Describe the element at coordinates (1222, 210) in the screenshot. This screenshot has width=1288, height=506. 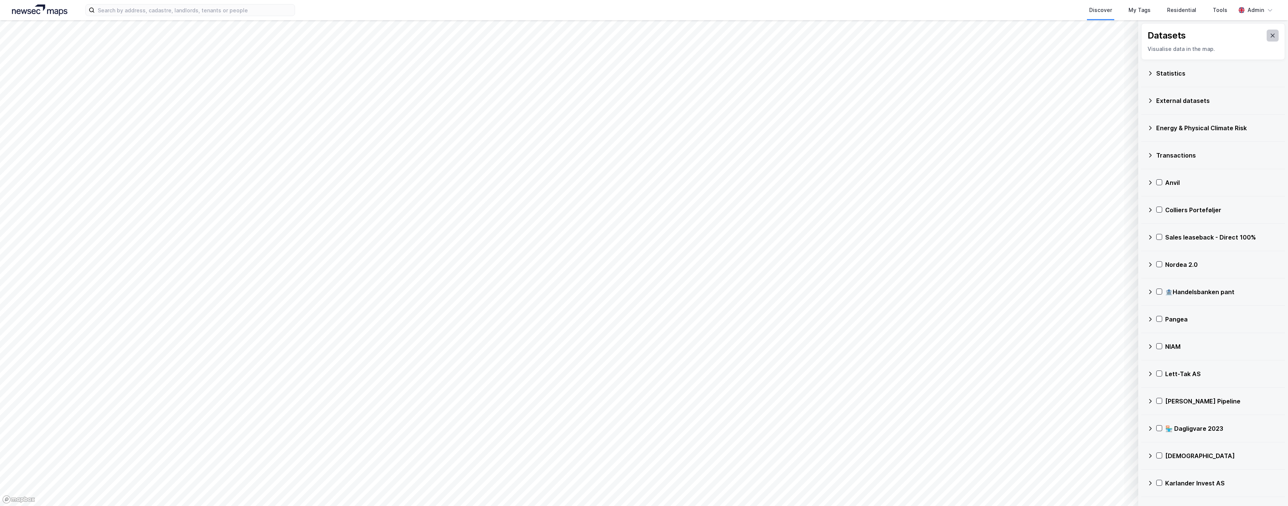
I see `div: Colliers Porteføljer` at that location.